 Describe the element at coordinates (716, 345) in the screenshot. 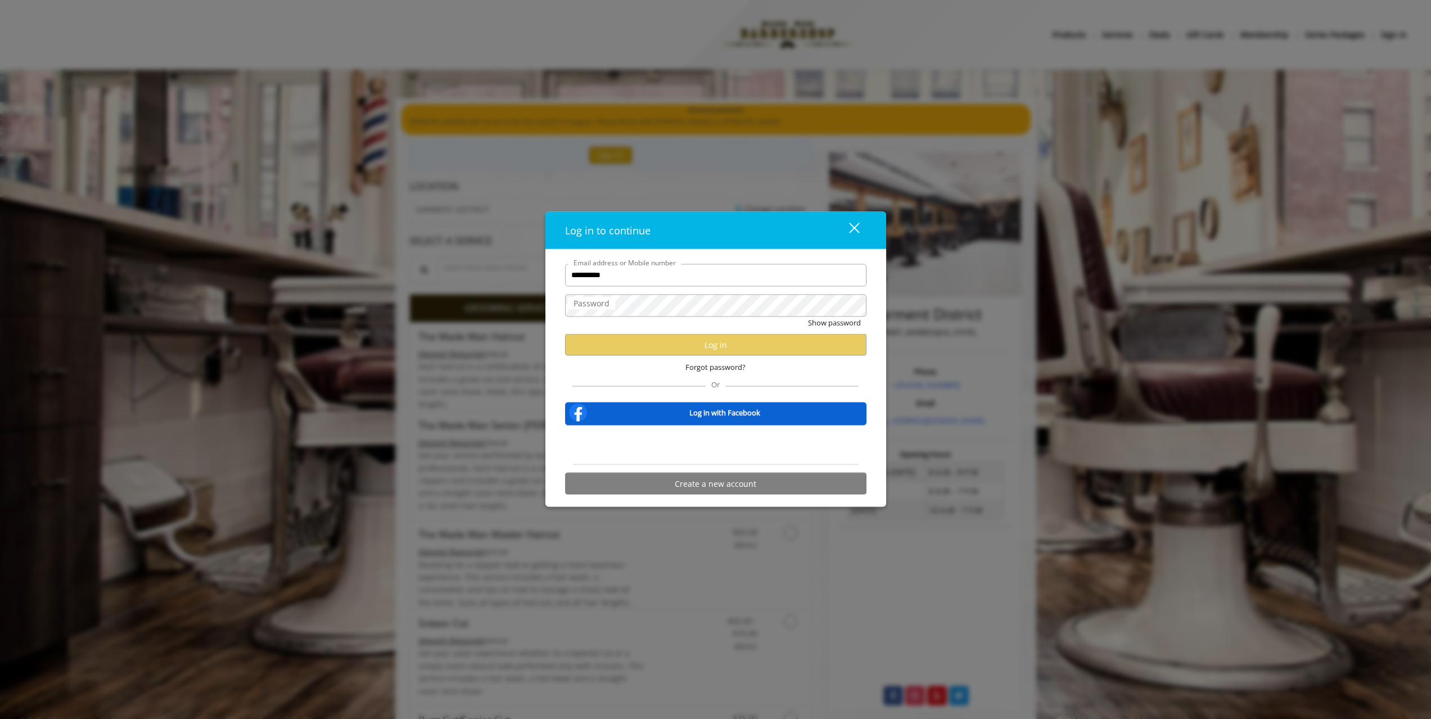

I see `button: Log in` at that location.